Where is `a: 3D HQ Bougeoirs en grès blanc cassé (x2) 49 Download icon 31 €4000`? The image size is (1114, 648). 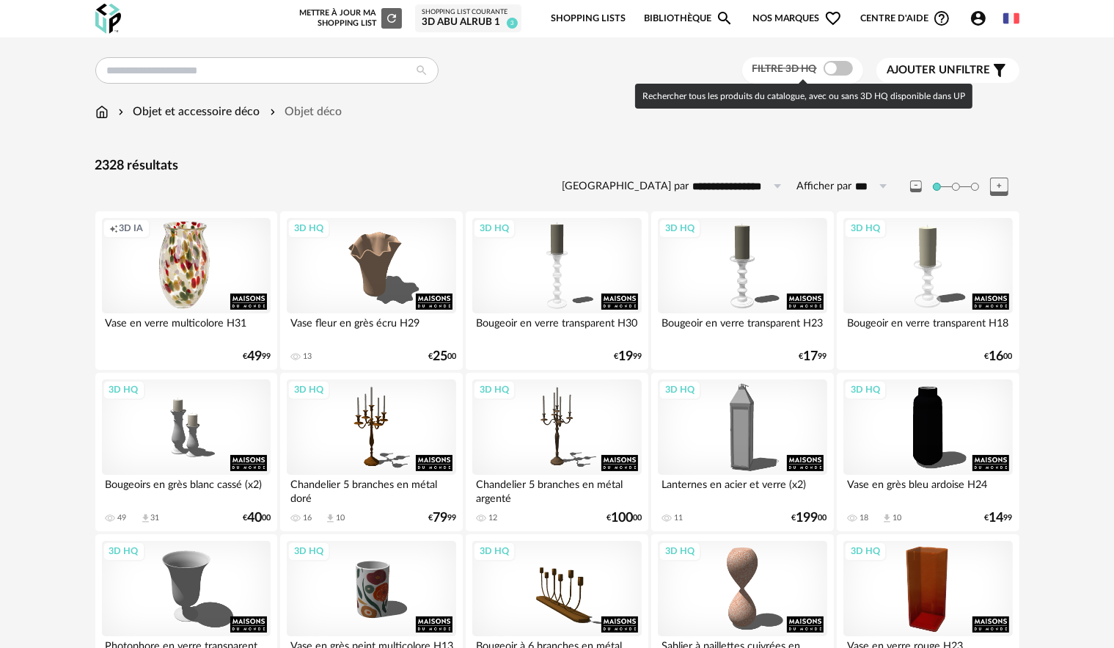 a: 3D HQ Bougeoirs en grès blanc cassé (x2) 49 Download icon 31 €4000 is located at coordinates (186, 452).